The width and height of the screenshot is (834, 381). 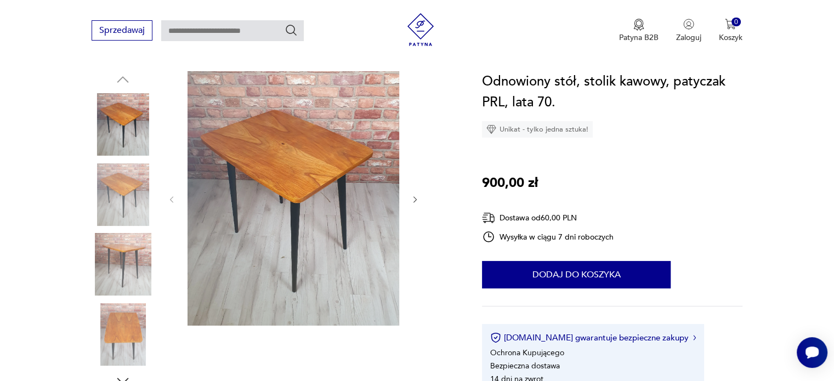 I want to click on div: 0, so click(x=736, y=22).